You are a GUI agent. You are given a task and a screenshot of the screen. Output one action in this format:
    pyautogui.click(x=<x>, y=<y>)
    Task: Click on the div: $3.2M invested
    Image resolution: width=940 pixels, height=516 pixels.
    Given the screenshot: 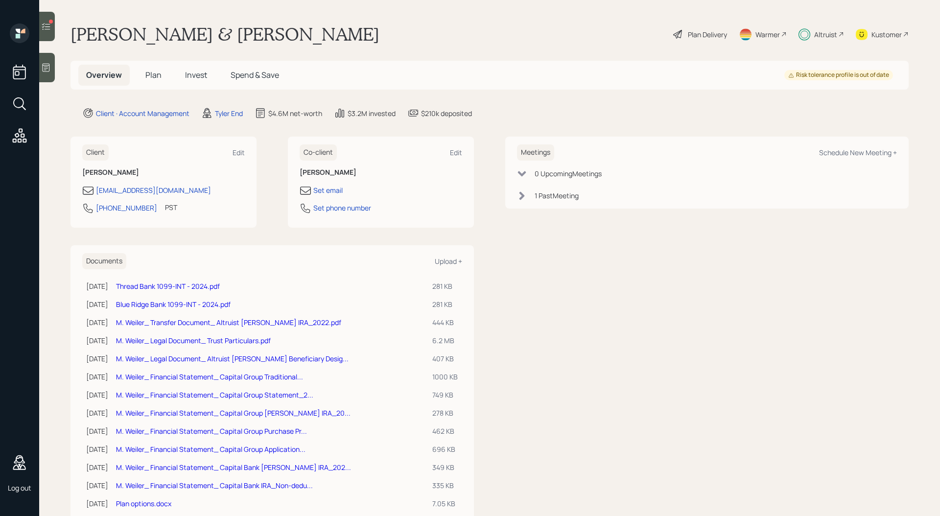 What is the action you would take?
    pyautogui.click(x=372, y=113)
    